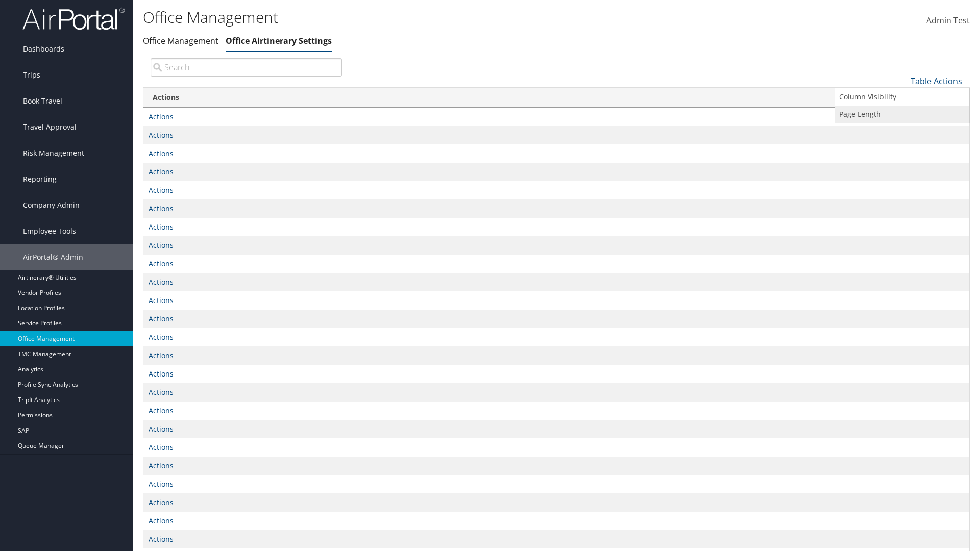 The width and height of the screenshot is (980, 551). Describe the element at coordinates (43, 49) in the screenshot. I see `span: Dashboards` at that location.